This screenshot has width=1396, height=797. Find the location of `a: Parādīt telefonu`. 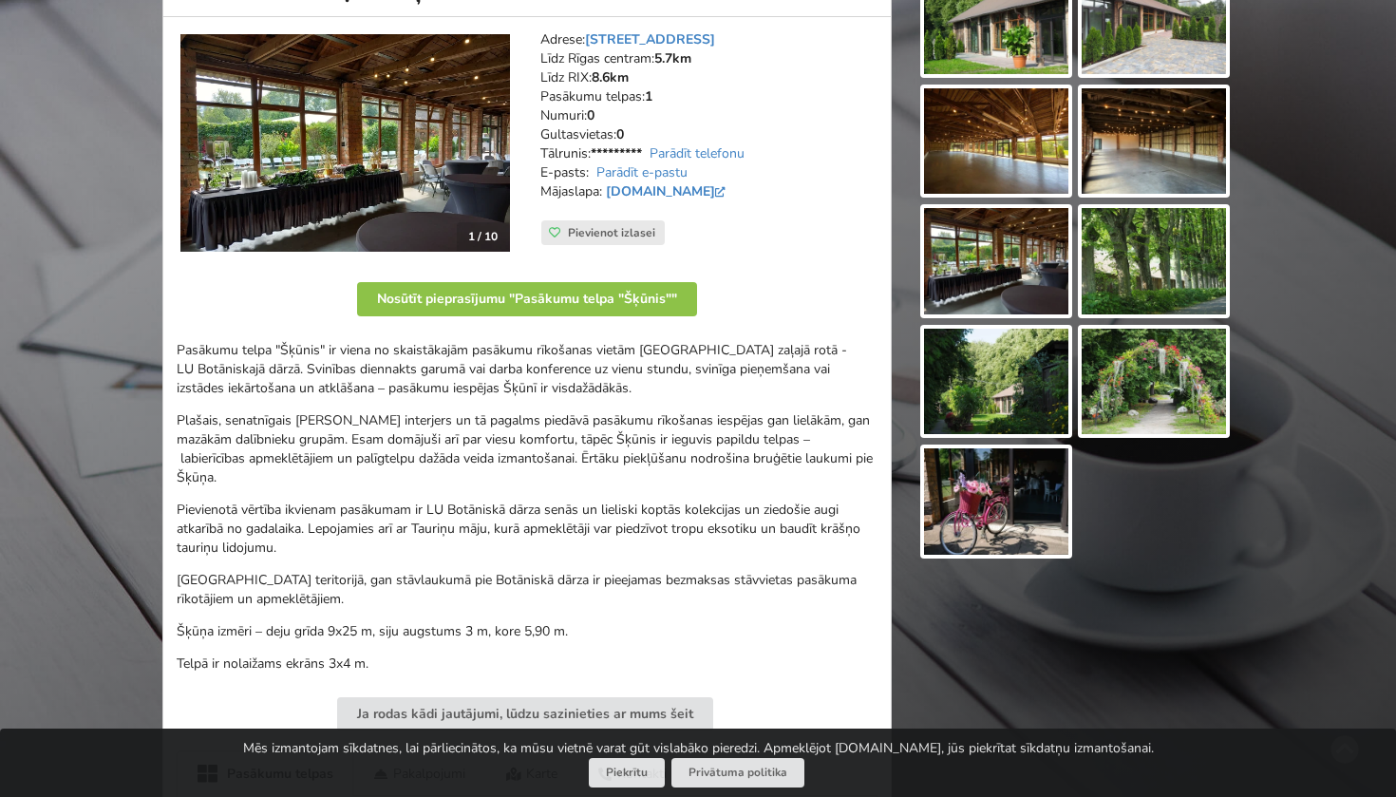

a: Parādīt telefonu is located at coordinates (697, 153).